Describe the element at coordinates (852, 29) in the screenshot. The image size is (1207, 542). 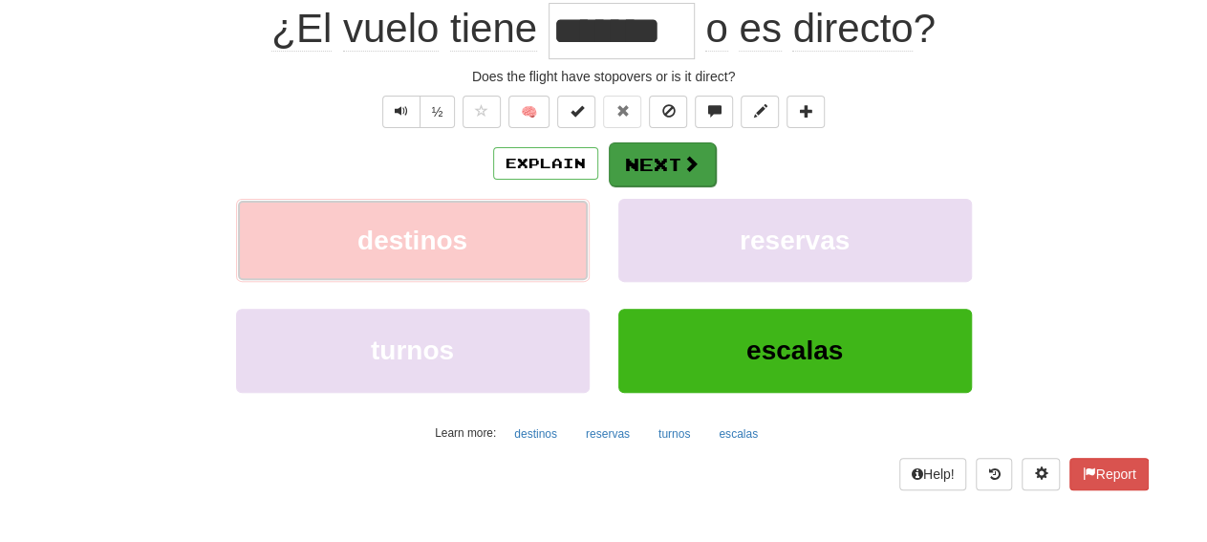
I see `span: directo` at that location.